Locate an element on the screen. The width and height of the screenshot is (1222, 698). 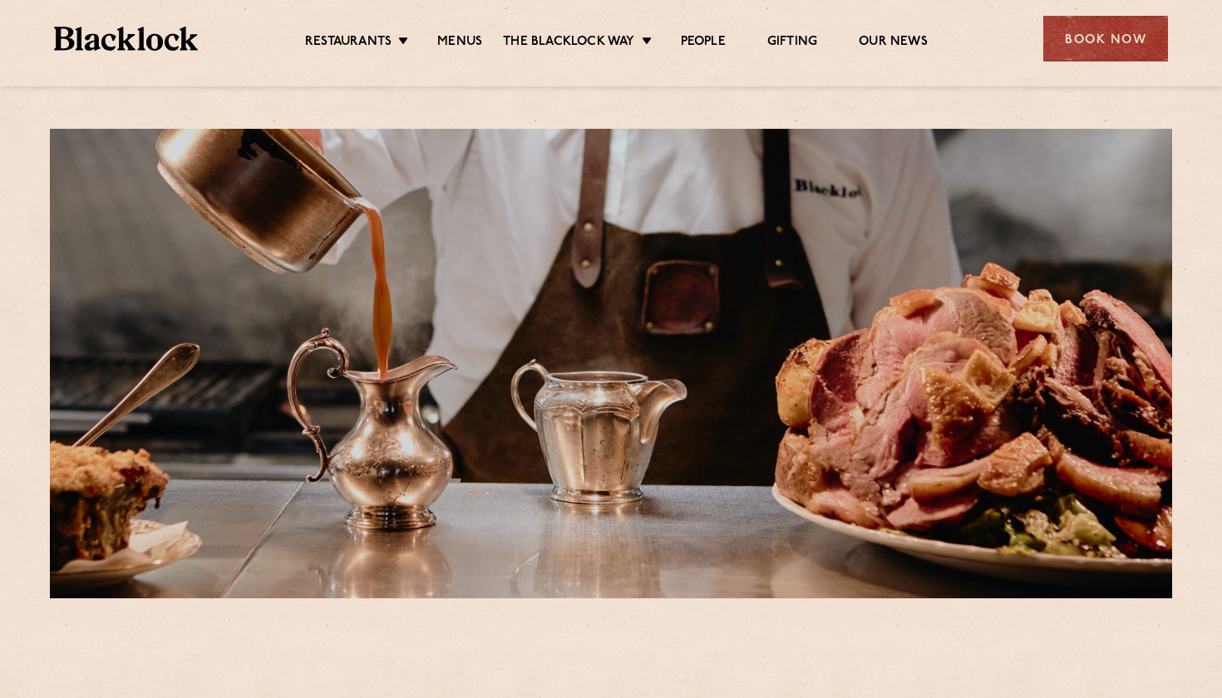
a: Restaurants is located at coordinates (348, 43).